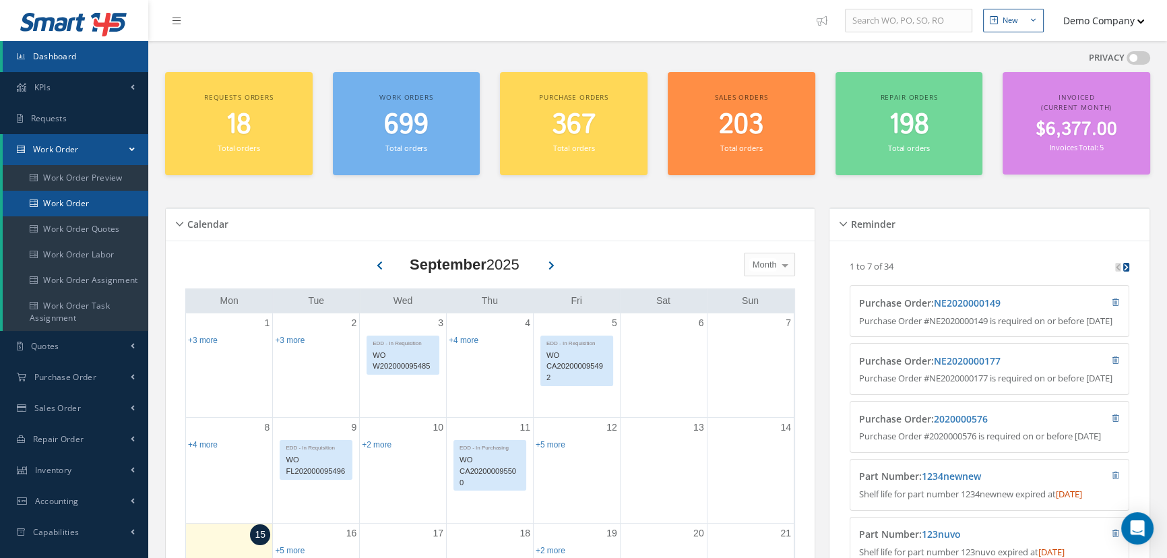 The height and width of the screenshot is (558, 1167). I want to click on a: September 10, 2025, so click(438, 427).